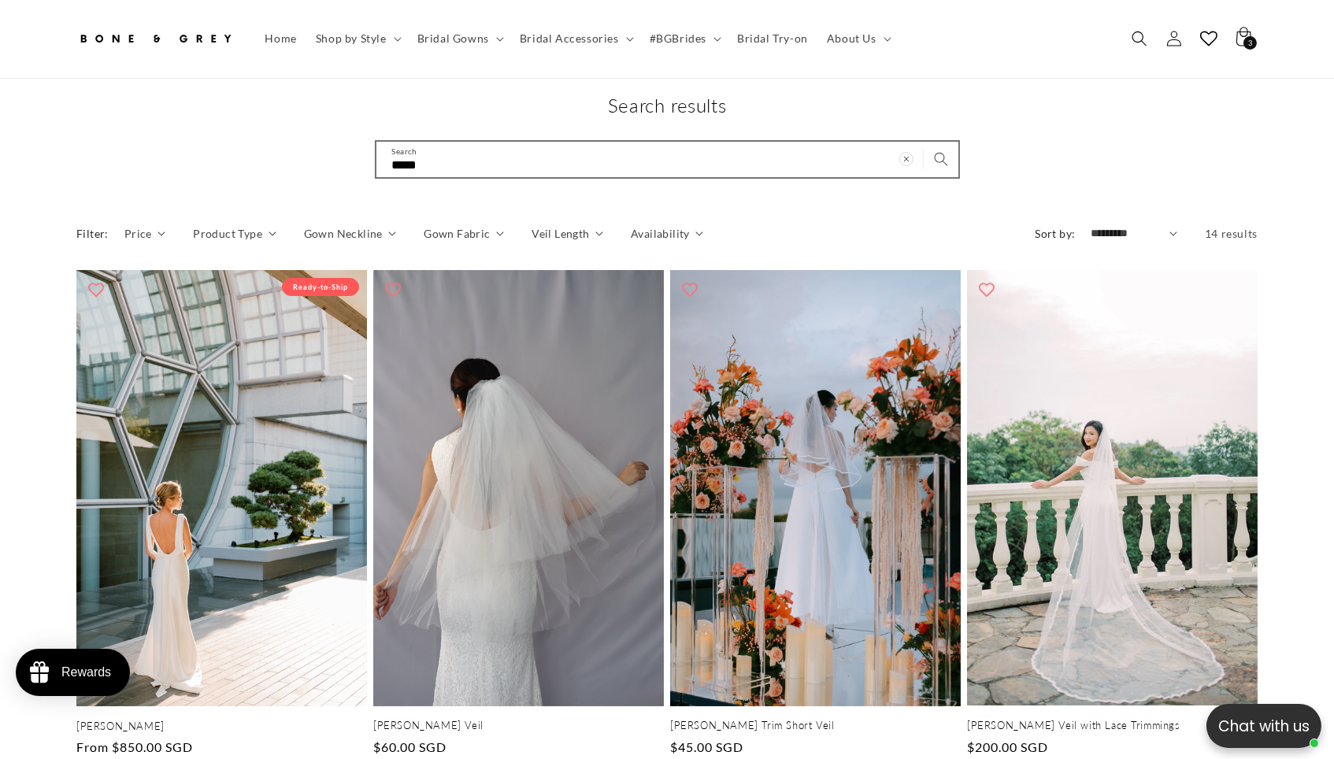 Image resolution: width=1334 pixels, height=759 pixels. What do you see at coordinates (453, 39) in the screenshot?
I see `span: Bridal Gowns` at bounding box center [453, 39].